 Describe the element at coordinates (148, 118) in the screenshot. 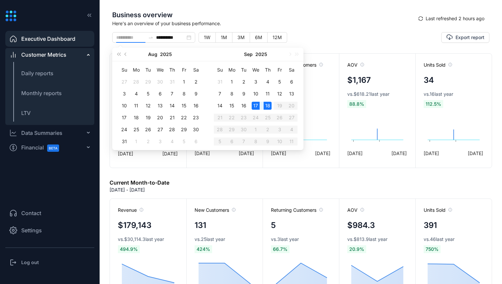

I see `div: 19` at that location.